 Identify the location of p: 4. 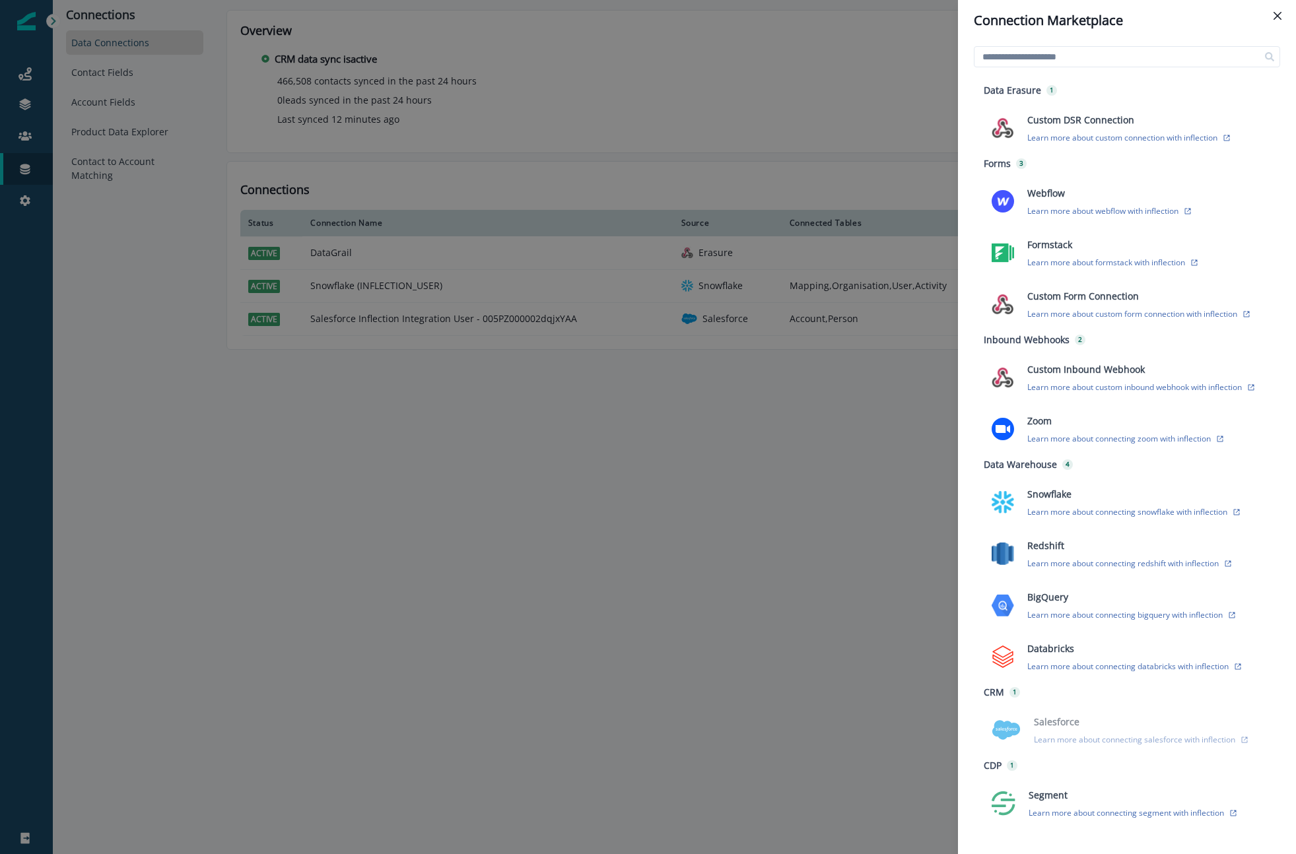
(1068, 464).